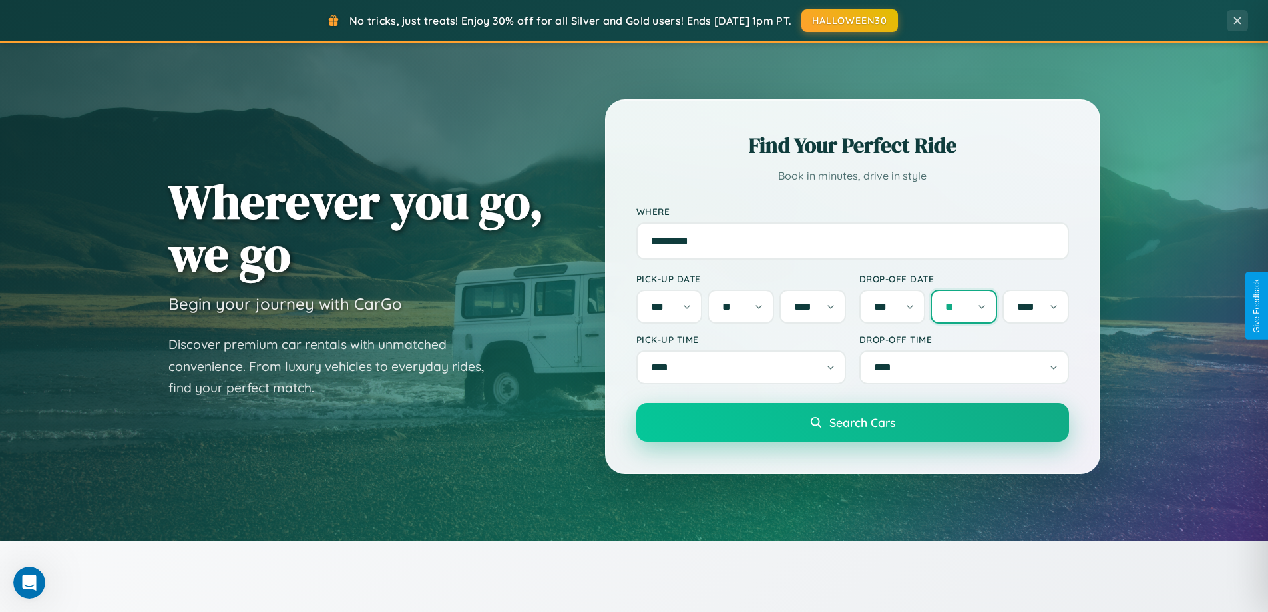 The width and height of the screenshot is (1268, 612). Describe the element at coordinates (741, 278) in the screenshot. I see `label: Pick-up Date` at that location.